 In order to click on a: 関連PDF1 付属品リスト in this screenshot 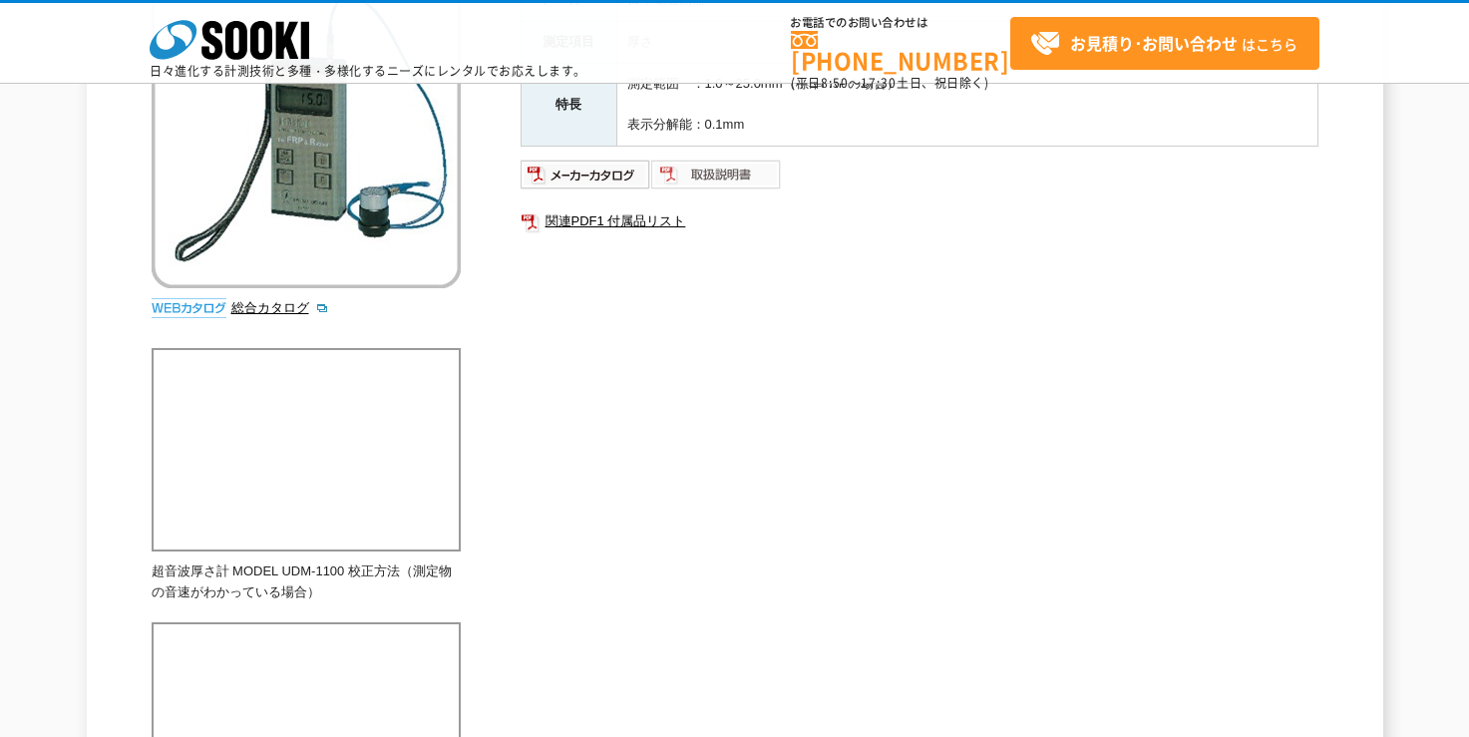, I will do `click(920, 221)`.